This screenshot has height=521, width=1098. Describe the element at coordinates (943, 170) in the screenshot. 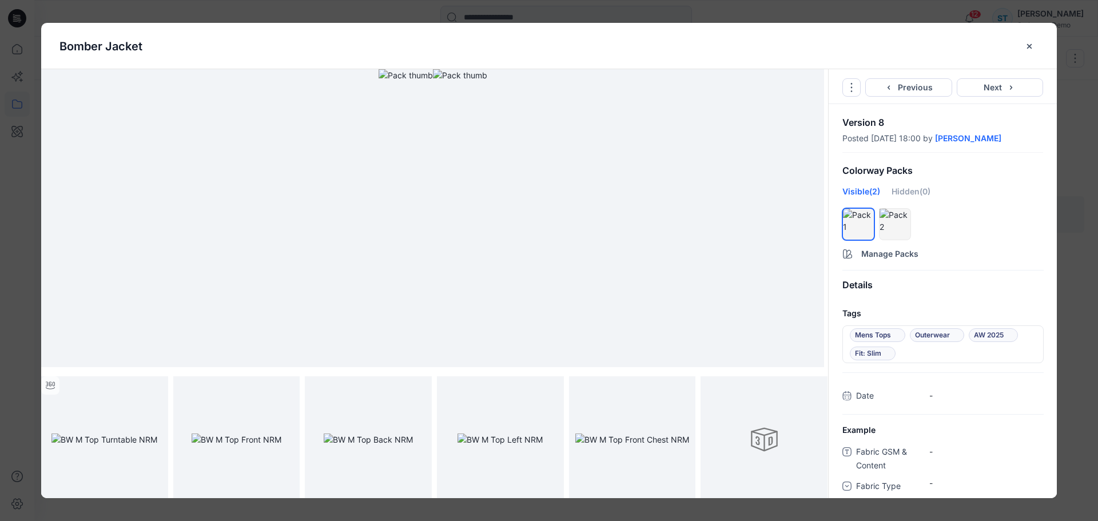

I see `div: Colorway Packs` at that location.